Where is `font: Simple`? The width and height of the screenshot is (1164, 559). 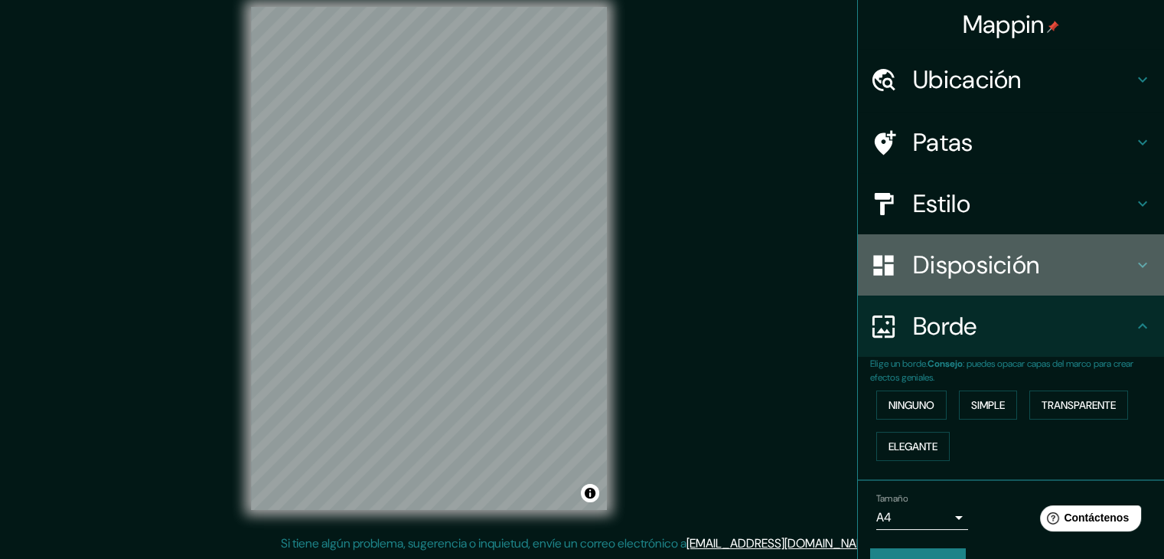 font: Simple is located at coordinates (988, 405).